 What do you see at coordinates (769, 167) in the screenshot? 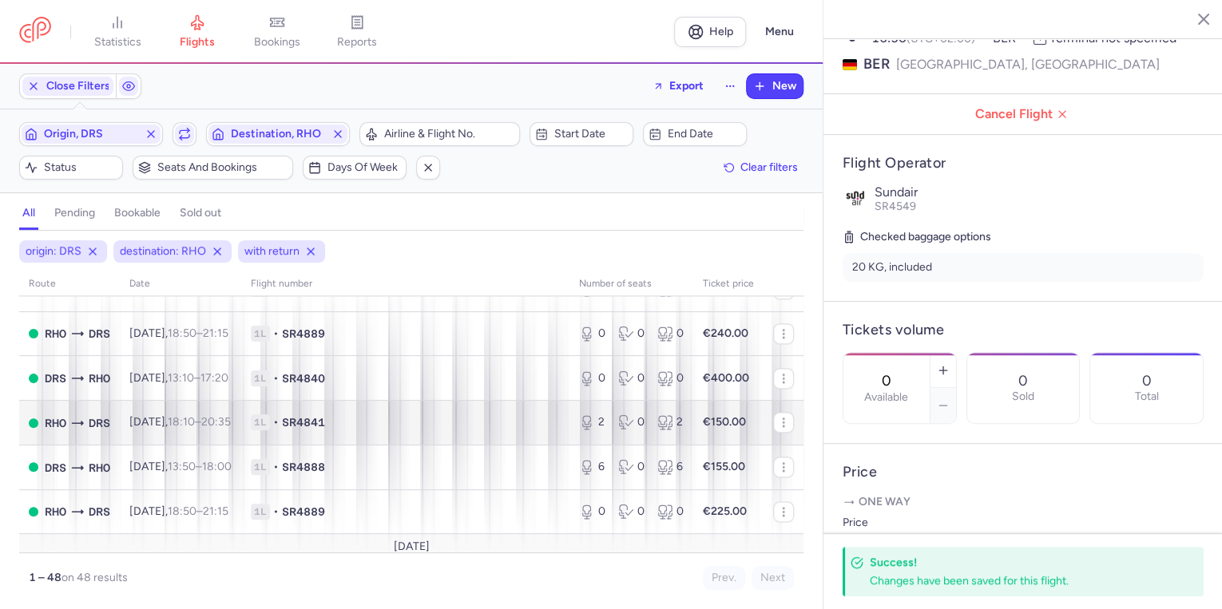
I see `span: Clear filters` at bounding box center [769, 167].